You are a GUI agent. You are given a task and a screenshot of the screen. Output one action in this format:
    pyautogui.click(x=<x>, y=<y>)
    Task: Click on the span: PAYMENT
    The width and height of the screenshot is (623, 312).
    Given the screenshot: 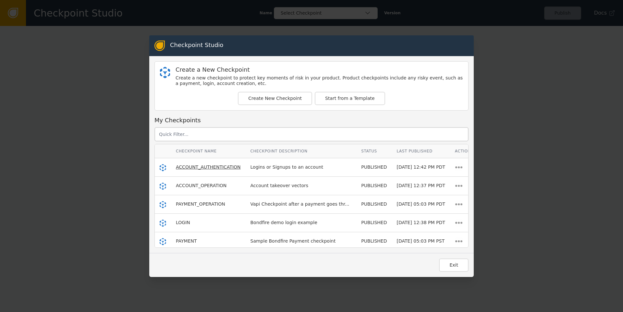 What is the action you would take?
    pyautogui.click(x=186, y=241)
    